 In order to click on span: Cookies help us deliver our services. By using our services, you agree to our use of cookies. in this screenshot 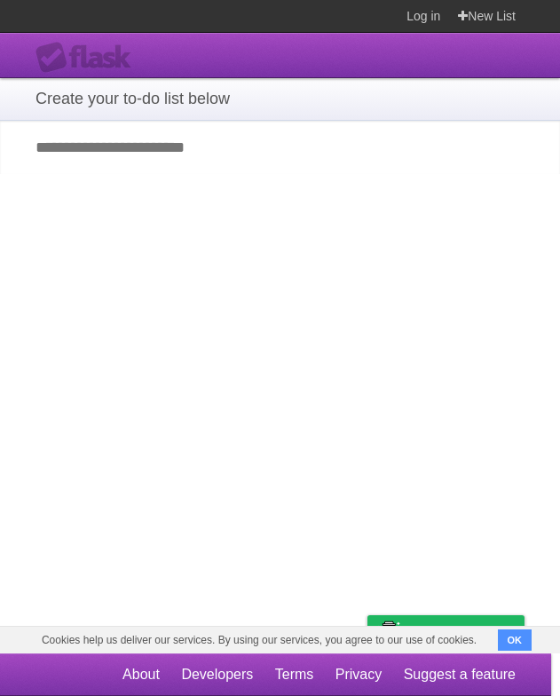, I will do `click(259, 640)`.